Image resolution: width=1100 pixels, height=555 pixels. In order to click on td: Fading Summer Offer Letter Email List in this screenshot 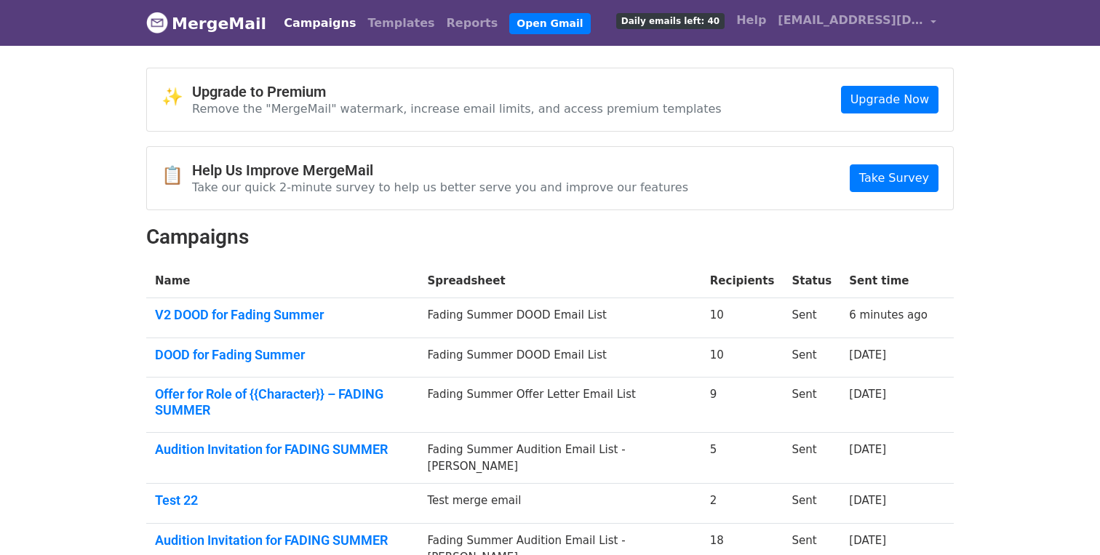, I will do `click(559, 405)`.